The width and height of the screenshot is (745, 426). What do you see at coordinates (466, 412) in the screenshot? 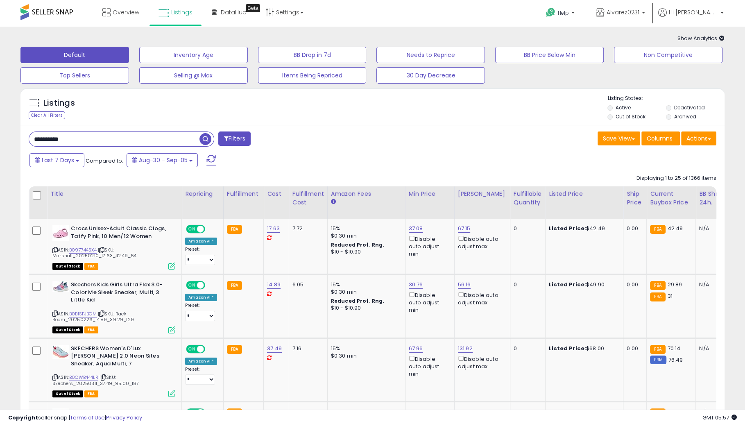
I see `a: 129.48` at bounding box center [466, 412].